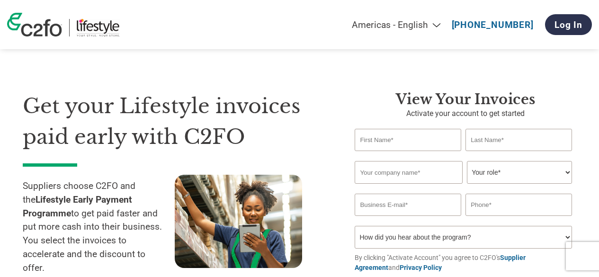 The height and width of the screenshot is (277, 599). I want to click on input: Your company name*, so click(408, 172).